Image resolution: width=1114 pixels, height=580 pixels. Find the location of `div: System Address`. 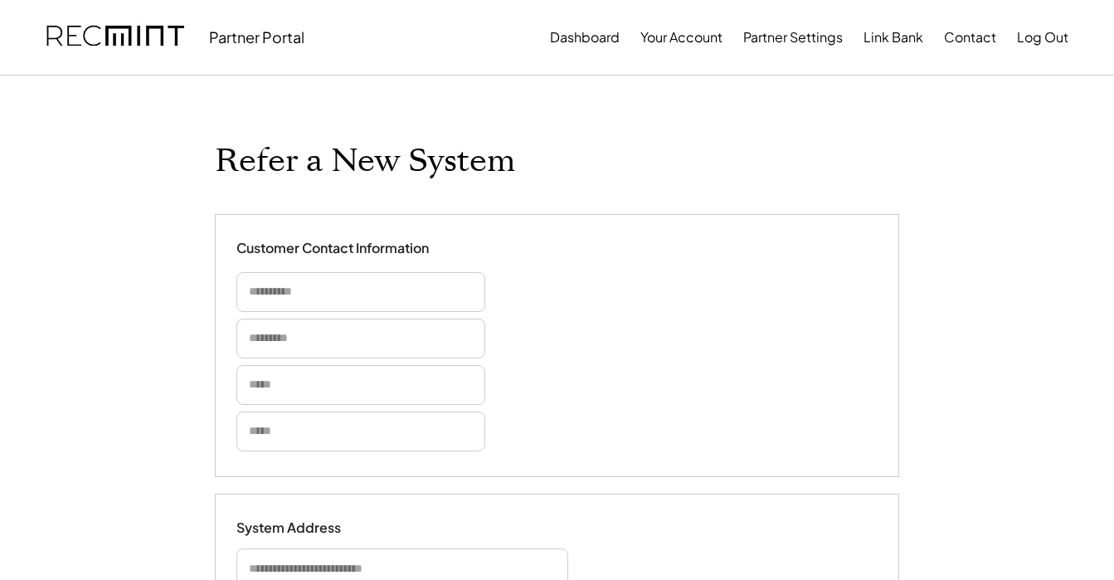

div: System Address is located at coordinates (319, 528).